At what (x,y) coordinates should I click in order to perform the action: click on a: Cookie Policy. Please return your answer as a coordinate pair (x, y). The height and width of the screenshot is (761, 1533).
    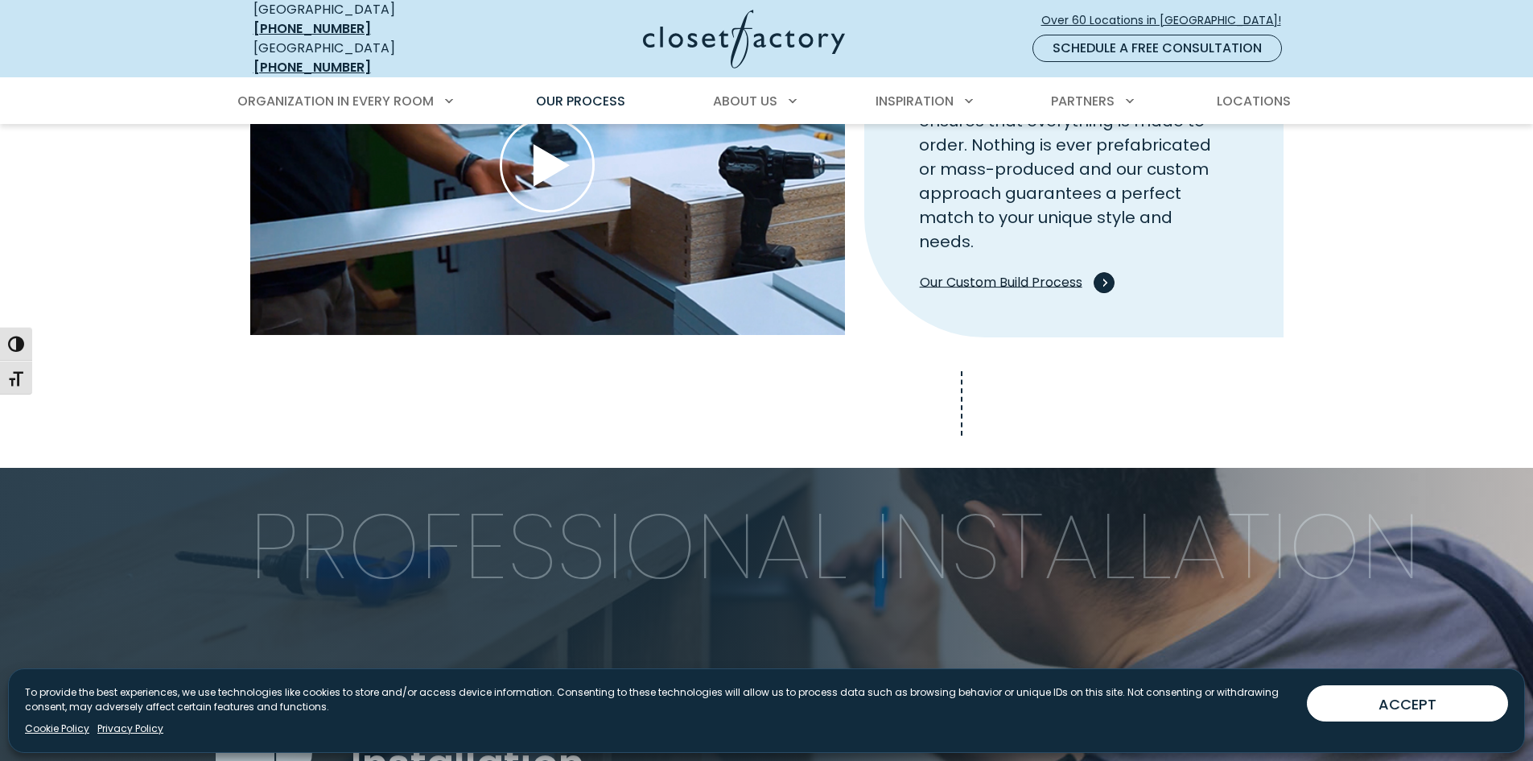
    Looking at the image, I should click on (57, 728).